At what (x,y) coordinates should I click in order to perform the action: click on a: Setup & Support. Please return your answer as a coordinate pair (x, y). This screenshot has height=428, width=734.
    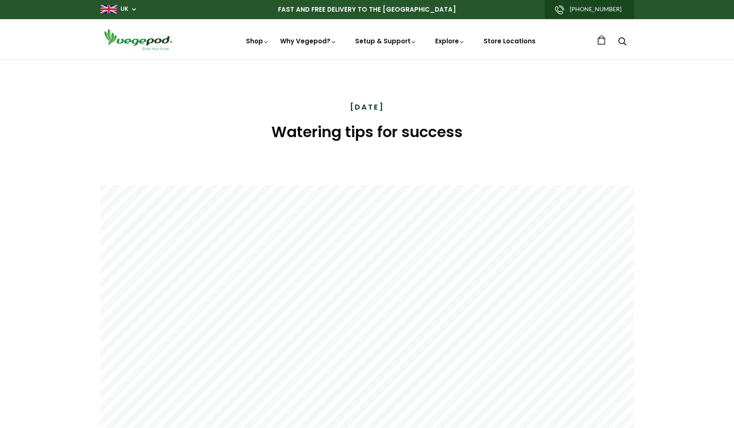
    Looking at the image, I should click on (386, 41).